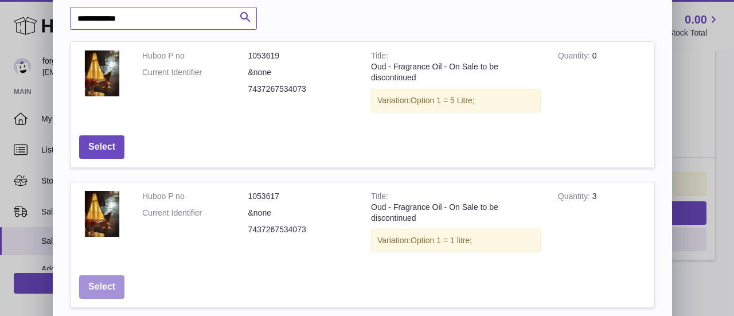  What do you see at coordinates (442, 100) in the screenshot?
I see `span: Option 1 = 5 Litre;` at bounding box center [442, 100].